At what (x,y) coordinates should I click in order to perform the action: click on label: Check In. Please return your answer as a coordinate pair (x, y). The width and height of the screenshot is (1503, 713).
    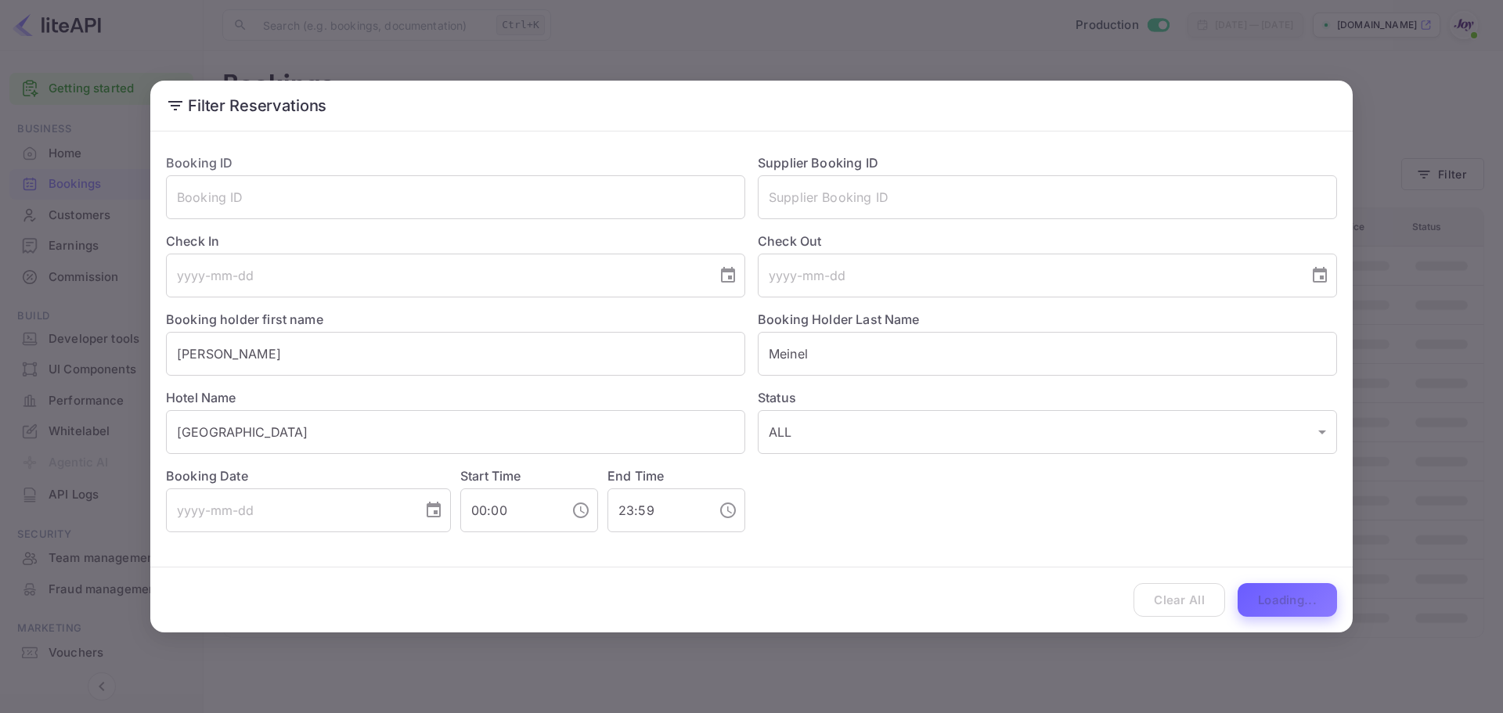
    Looking at the image, I should click on (455, 241).